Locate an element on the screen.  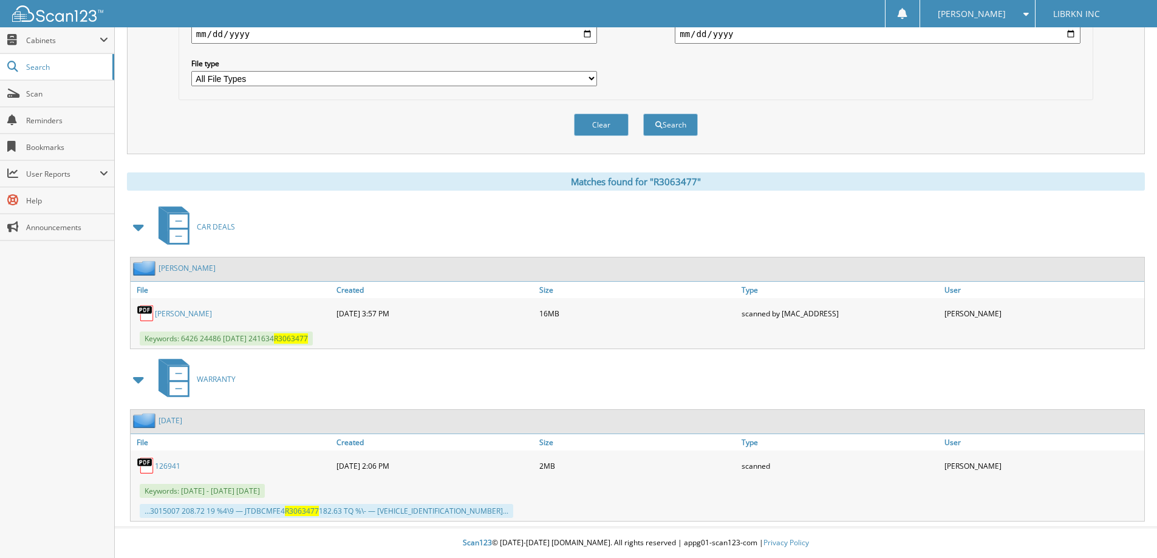
input: end is located at coordinates (877, 34).